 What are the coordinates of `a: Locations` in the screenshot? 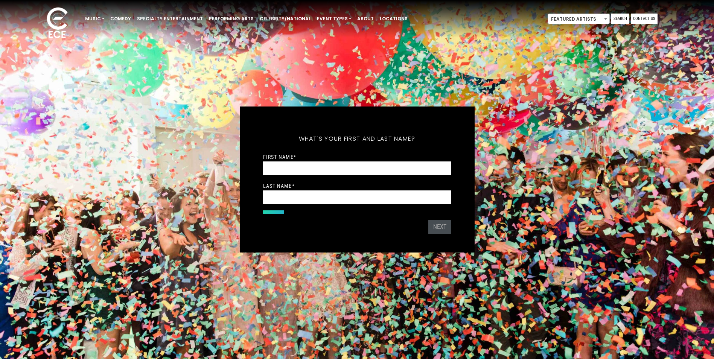 It's located at (394, 19).